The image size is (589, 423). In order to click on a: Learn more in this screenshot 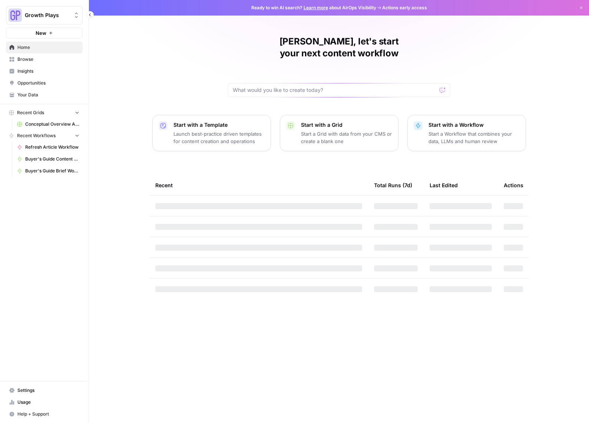, I will do `click(316, 7)`.